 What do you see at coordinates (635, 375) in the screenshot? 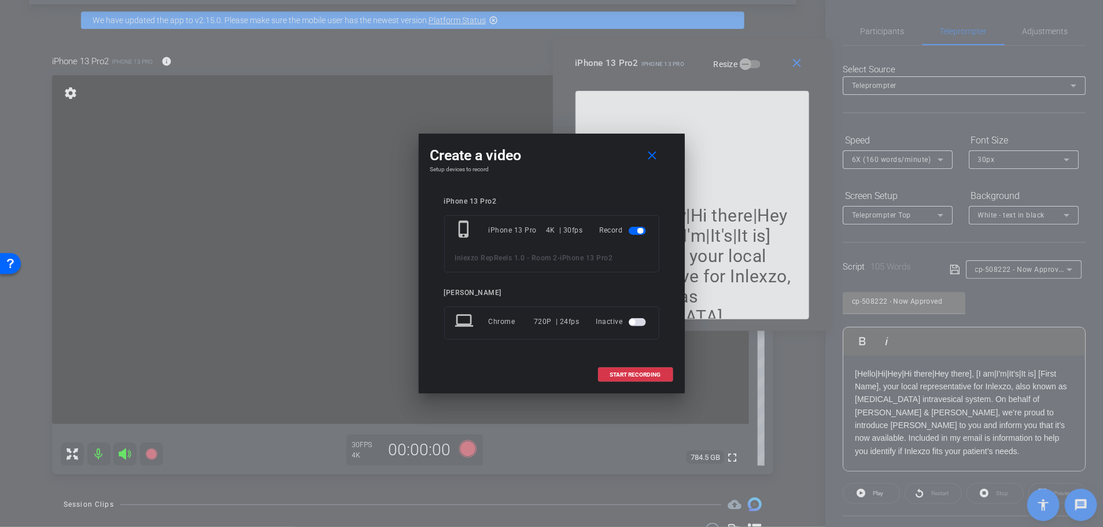
I see `span: START RECORDING` at bounding box center [635, 375].